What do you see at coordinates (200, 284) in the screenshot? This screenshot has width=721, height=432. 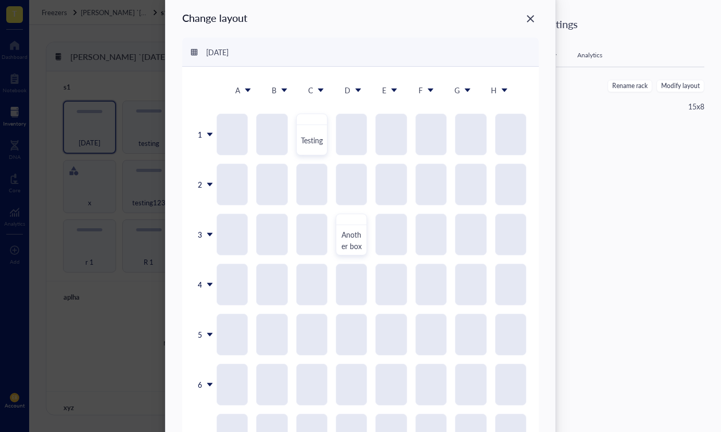 I see `span: 4` at bounding box center [200, 284].